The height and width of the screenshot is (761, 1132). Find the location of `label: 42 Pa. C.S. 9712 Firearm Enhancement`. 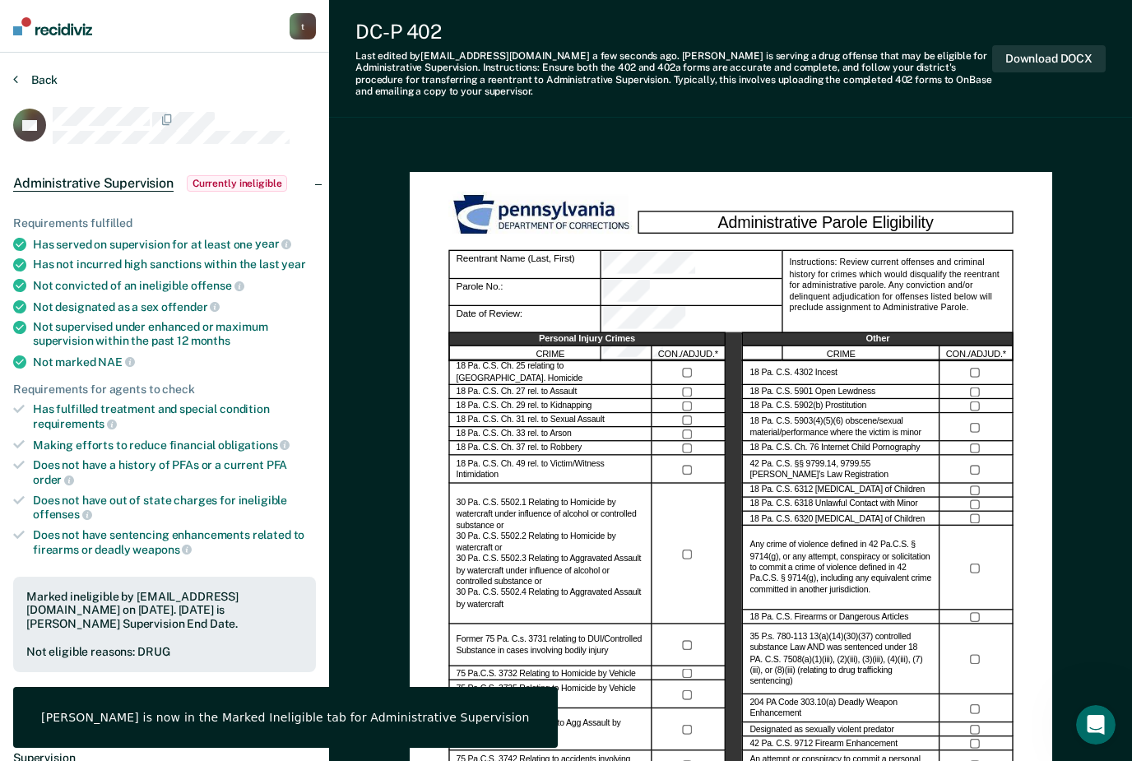

label: 42 Pa. C.S. 9712 Firearm Enhancement is located at coordinates (824, 745).